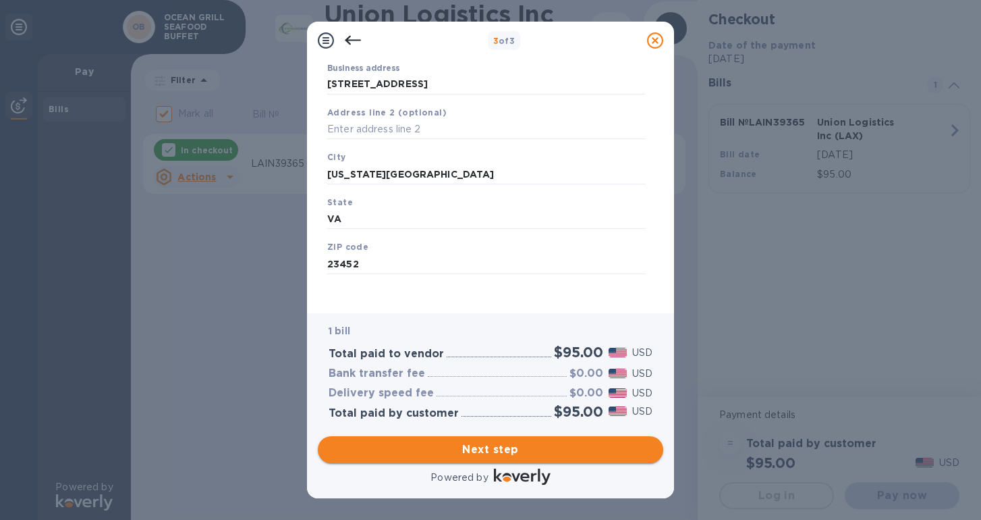 The width and height of the screenshot is (981, 520). Describe the element at coordinates (386, 354) in the screenshot. I see `h3: Total paid to vendor` at that location.